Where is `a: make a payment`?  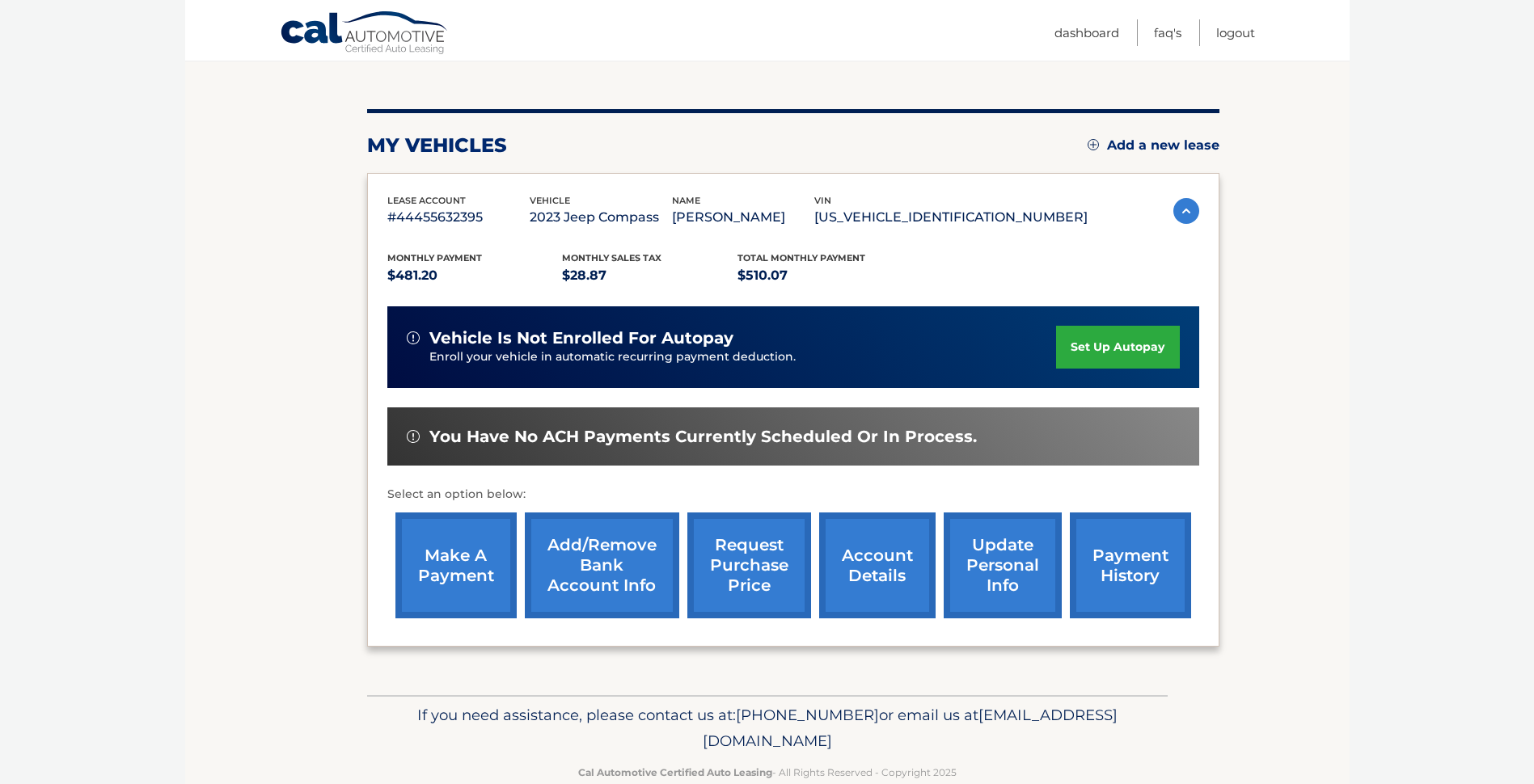 a: make a payment is located at coordinates (456, 565).